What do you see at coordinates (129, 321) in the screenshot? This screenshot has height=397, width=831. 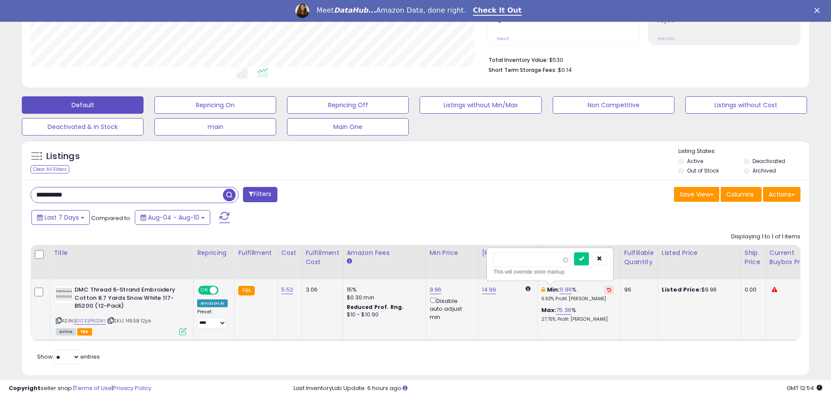 I see `span: | SKU: 14558 12pk` at bounding box center [129, 321].